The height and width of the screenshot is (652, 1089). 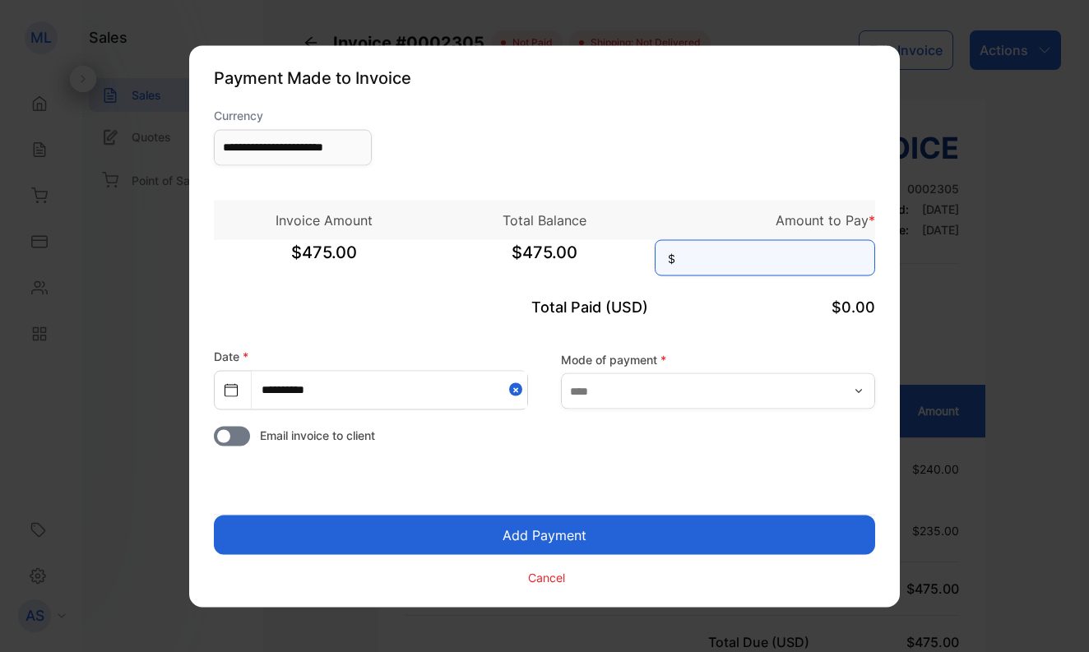 What do you see at coordinates (545, 220) in the screenshot?
I see `p: Total Balance` at bounding box center [545, 220].